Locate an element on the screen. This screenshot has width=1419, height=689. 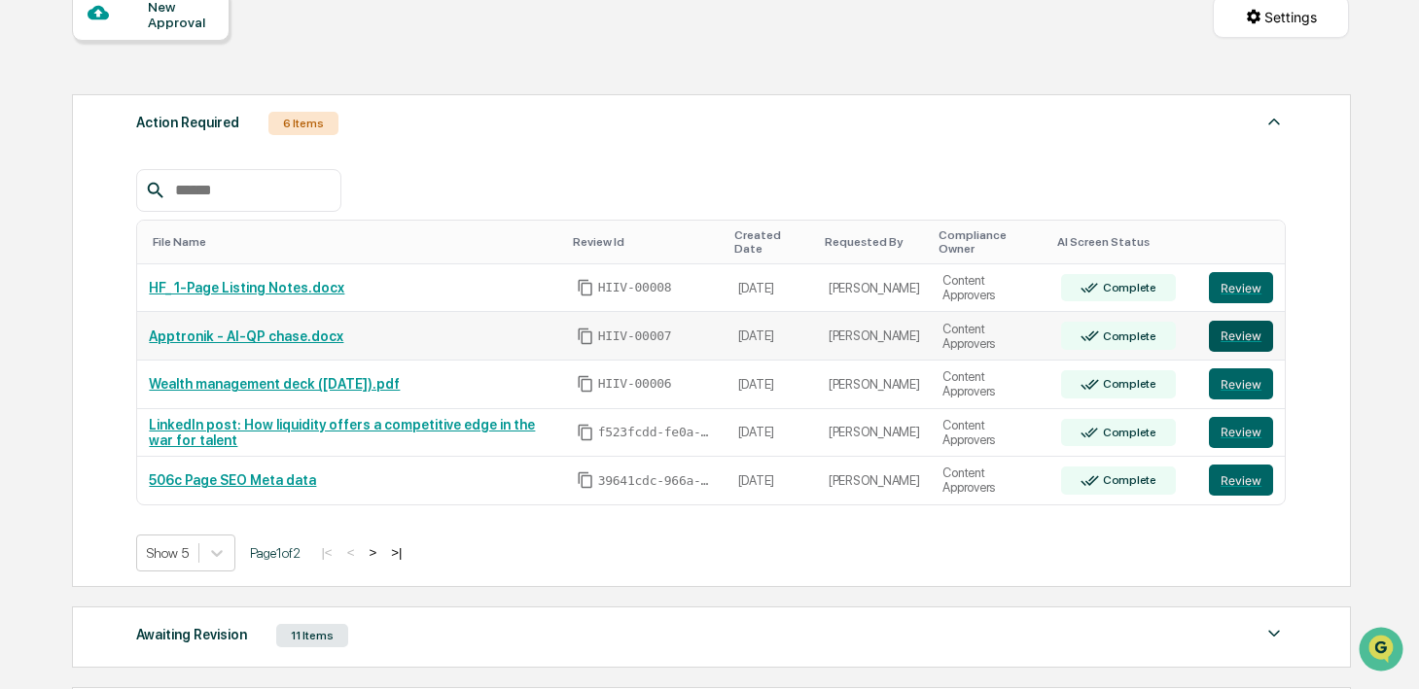
div: 11 Items is located at coordinates (312, 636).